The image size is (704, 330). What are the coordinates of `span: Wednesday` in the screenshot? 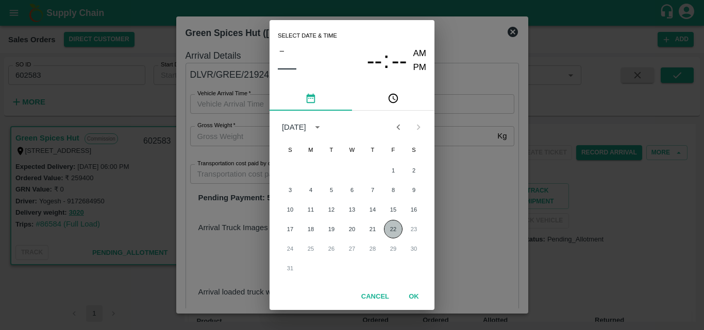 It's located at (352, 150).